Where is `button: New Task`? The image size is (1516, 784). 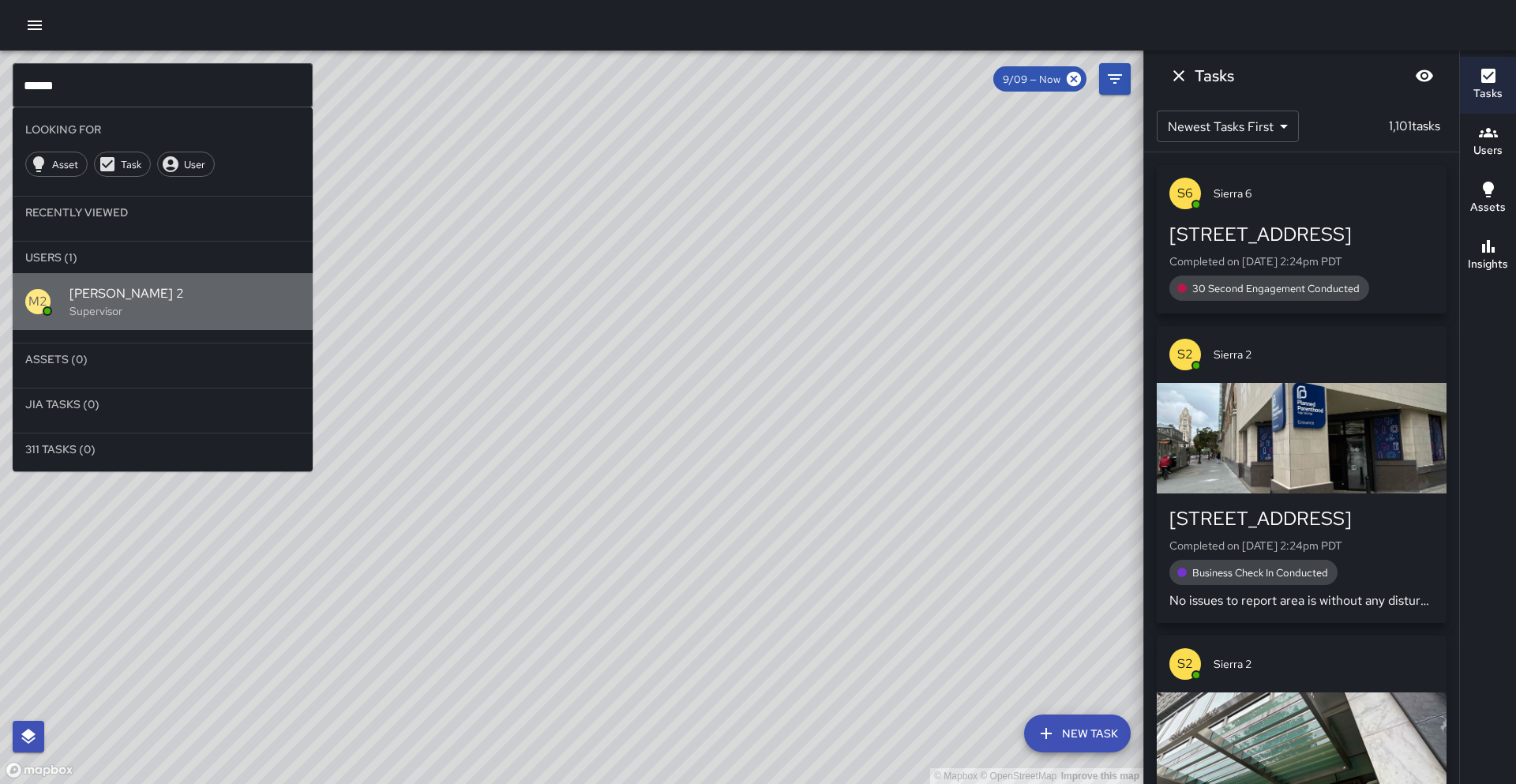 button: New Task is located at coordinates (1077, 733).